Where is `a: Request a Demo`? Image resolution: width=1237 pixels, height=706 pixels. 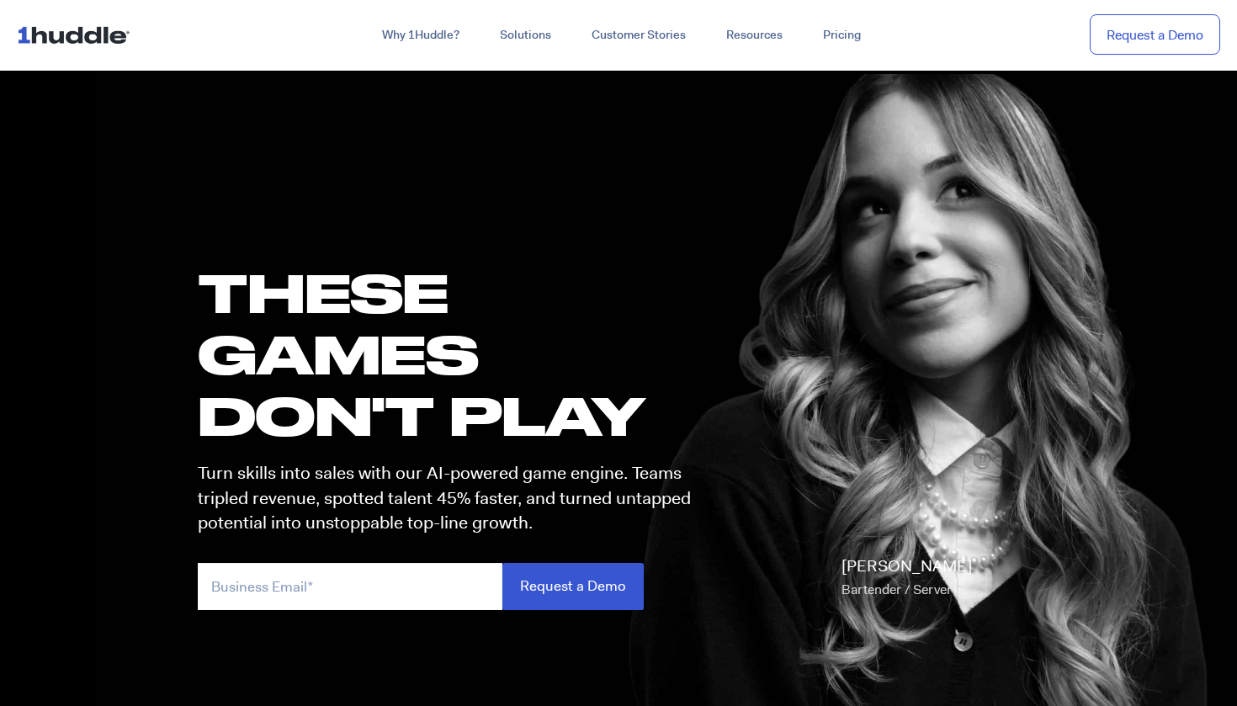 a: Request a Demo is located at coordinates (1154, 34).